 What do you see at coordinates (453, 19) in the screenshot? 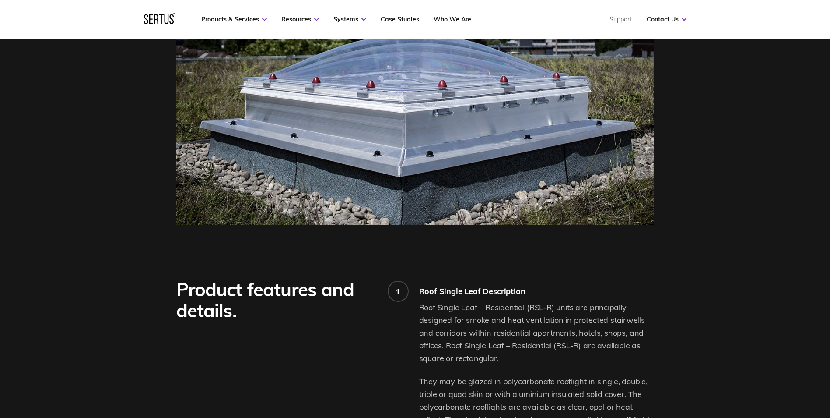
I see `a: Who We Are` at bounding box center [453, 19].